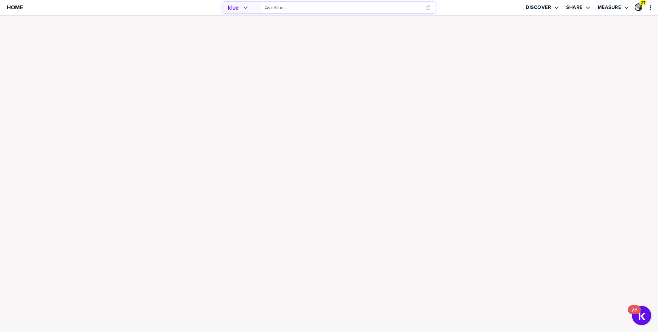  I want to click on input: Ask Klue..., so click(343, 8).